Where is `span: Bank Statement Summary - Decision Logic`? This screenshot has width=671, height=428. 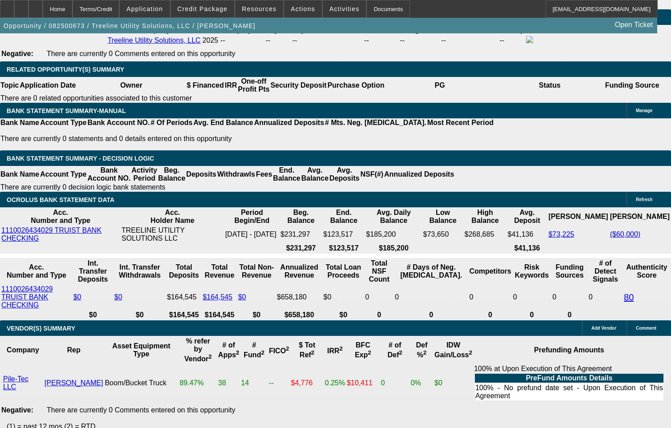 span: Bank Statement Summary - Decision Logic is located at coordinates (80, 158).